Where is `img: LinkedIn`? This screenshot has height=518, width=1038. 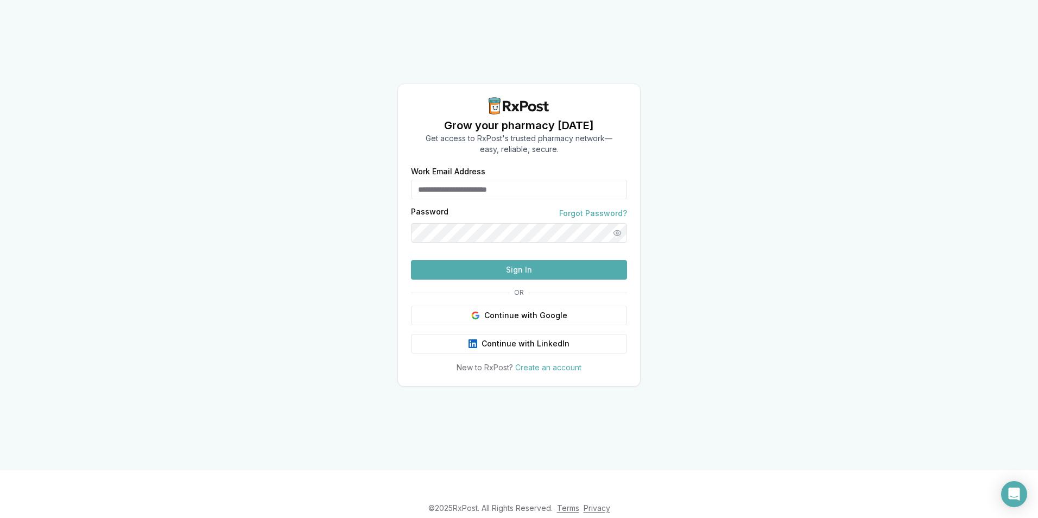 img: LinkedIn is located at coordinates (473, 344).